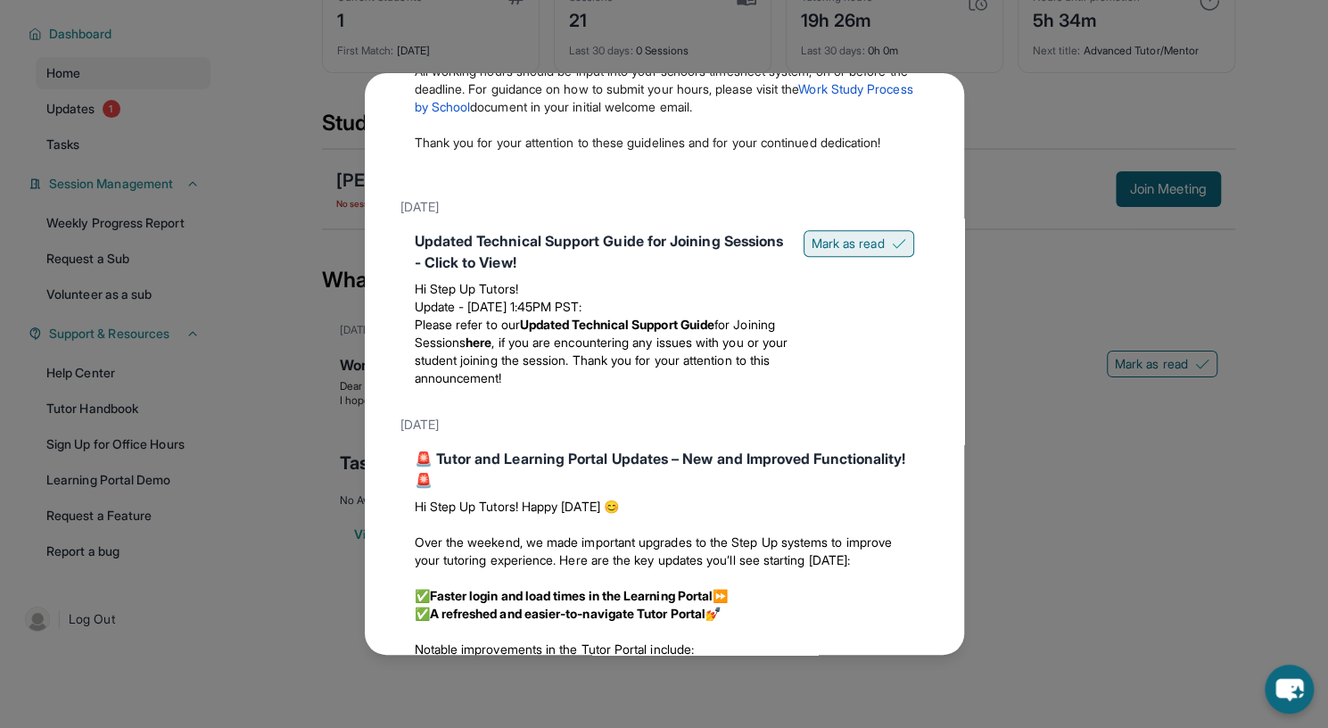 The width and height of the screenshot is (1328, 728). I want to click on strong: here, so click(478, 342).